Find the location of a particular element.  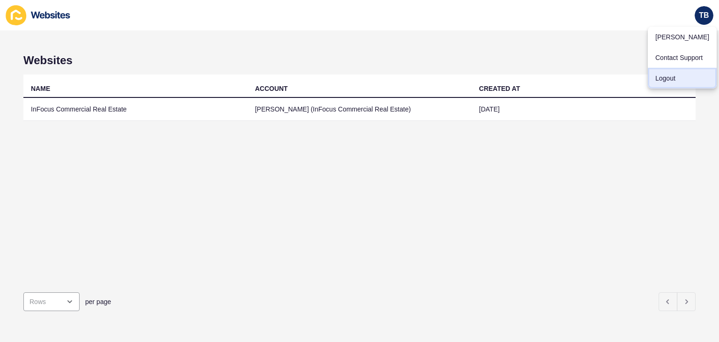

a: Contact Support is located at coordinates (682, 58).